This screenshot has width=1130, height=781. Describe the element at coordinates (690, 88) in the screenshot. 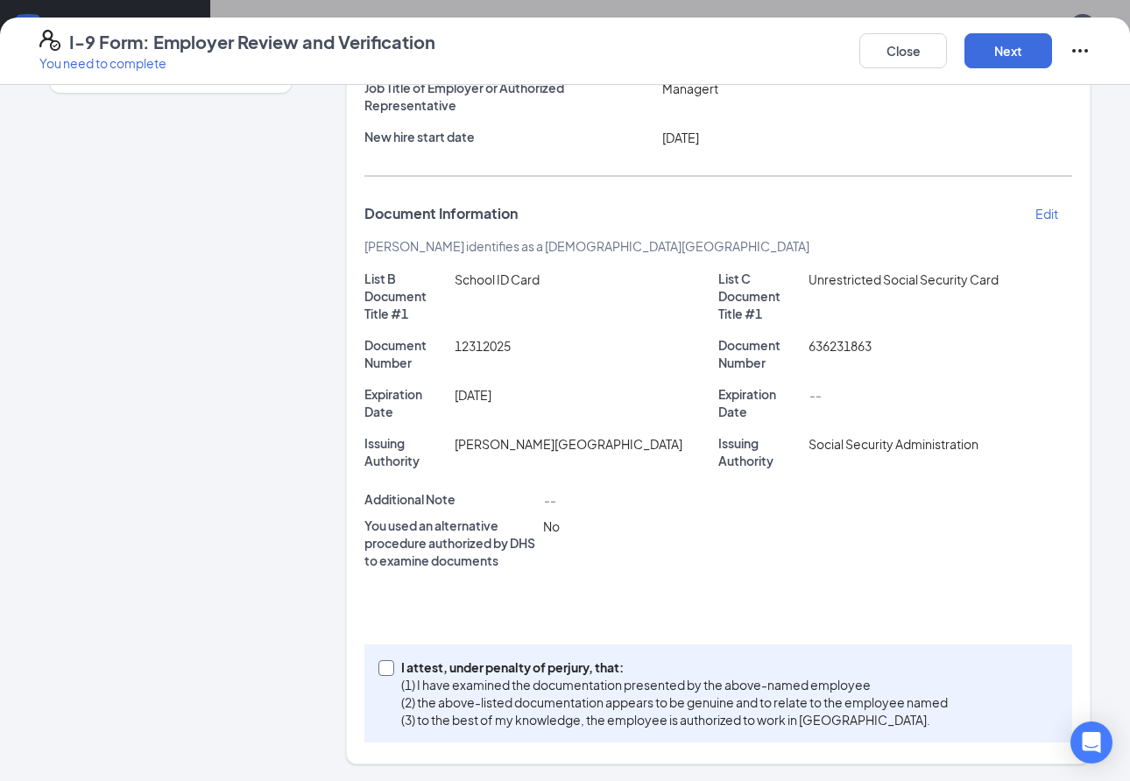

I see `span: Managert` at that location.